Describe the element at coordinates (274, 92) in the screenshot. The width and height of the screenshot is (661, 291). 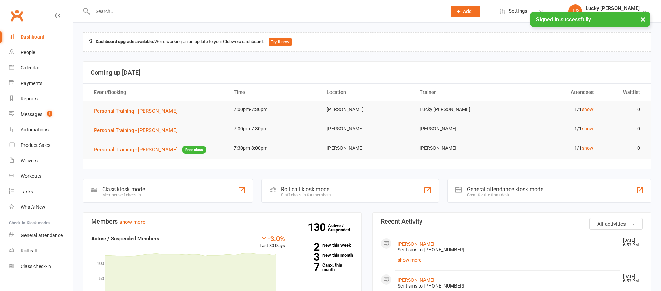
I see `th: Time` at that location.